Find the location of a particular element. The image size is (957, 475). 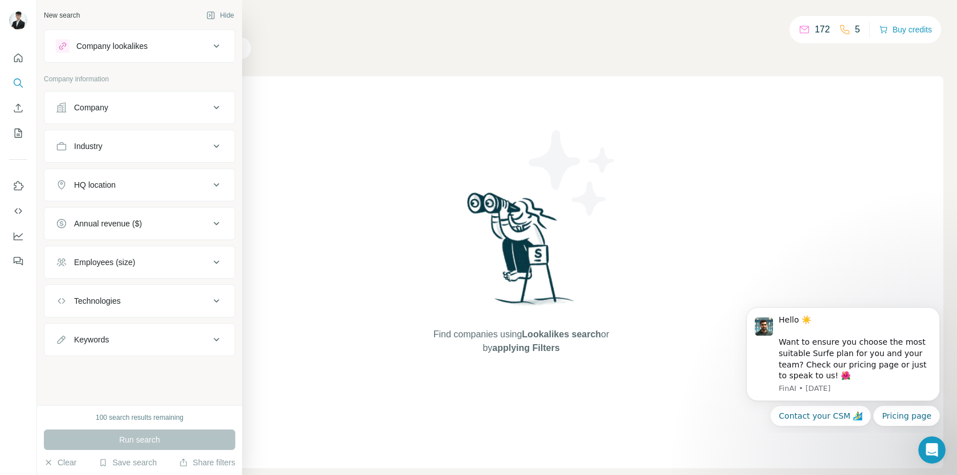

p: 172 is located at coordinates (822, 30).